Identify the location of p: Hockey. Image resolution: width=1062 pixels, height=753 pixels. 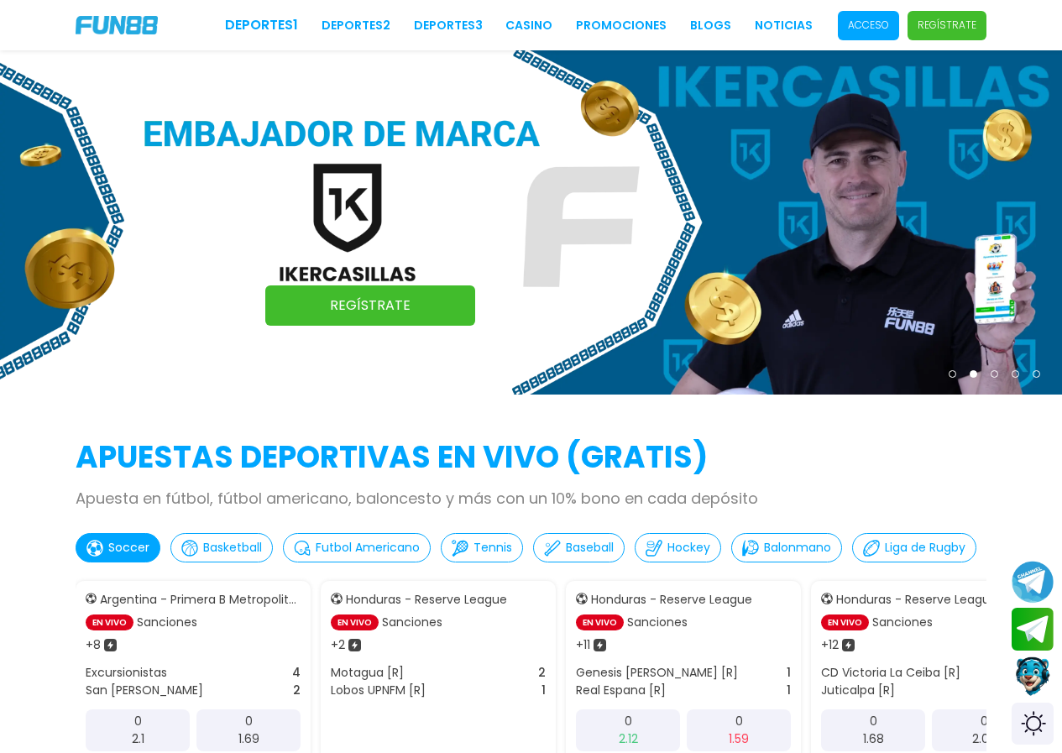
(688, 547).